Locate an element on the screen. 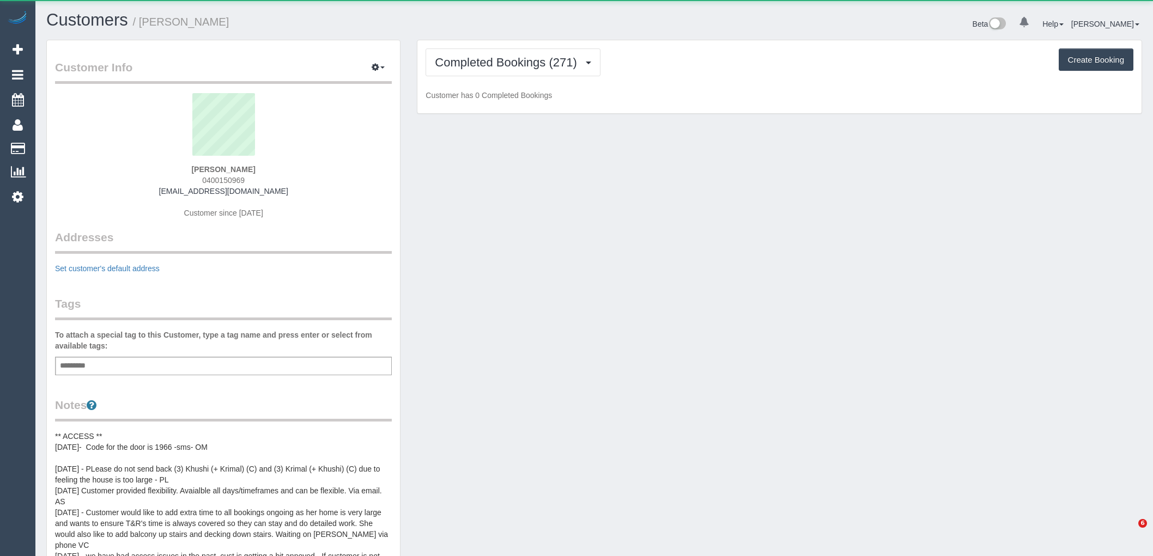  span: 6 is located at coordinates (1142, 523).